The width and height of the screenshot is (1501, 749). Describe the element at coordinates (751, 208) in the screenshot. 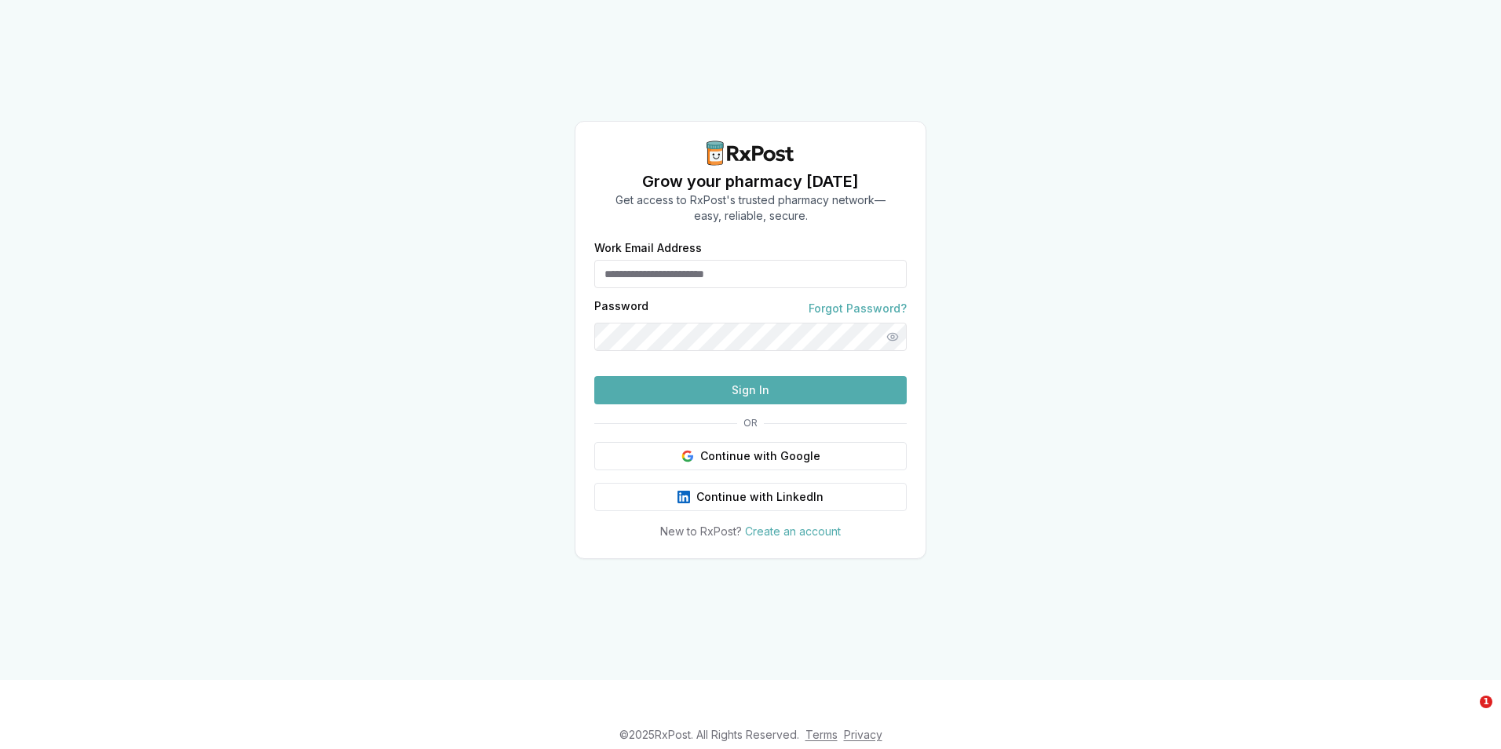

I see `p: Get access to RxPost's trusted pharmacy network— easy, reliable, secure.` at that location.